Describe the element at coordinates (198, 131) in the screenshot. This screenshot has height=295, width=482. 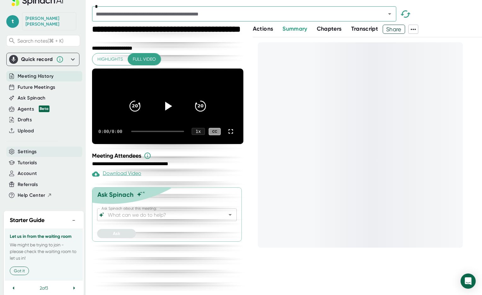
I see `div: 1 x` at that location.